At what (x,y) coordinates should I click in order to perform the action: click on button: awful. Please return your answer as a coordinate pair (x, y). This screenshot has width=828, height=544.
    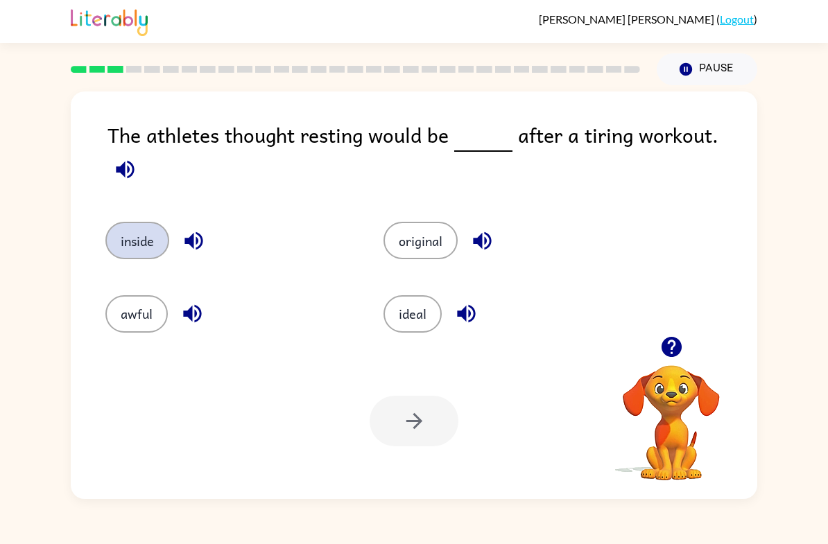
    Looking at the image, I should click on (137, 314).